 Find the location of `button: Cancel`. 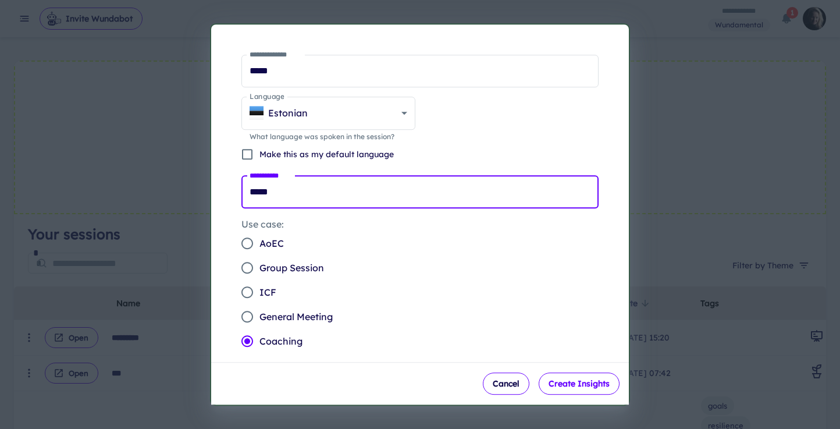

button: Cancel is located at coordinates (506, 383).